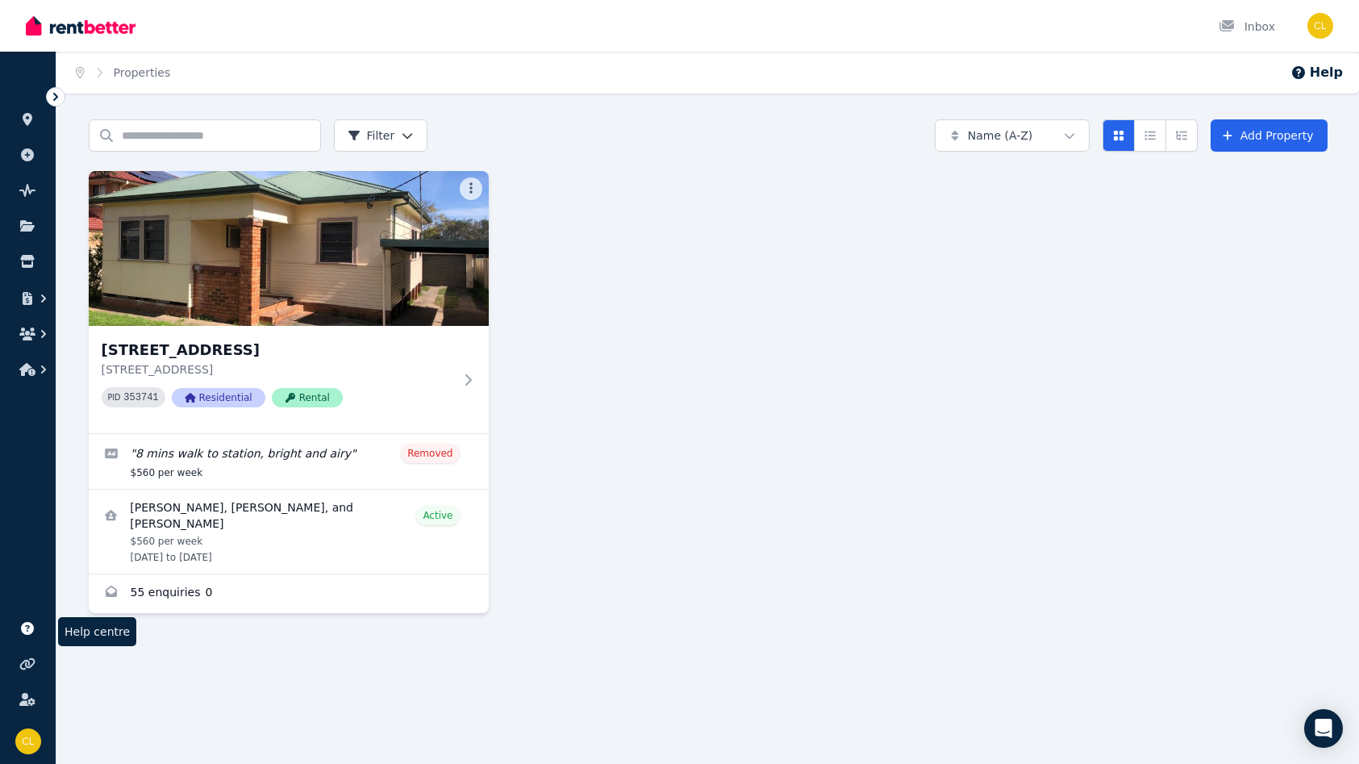 The image size is (1359, 764). What do you see at coordinates (371, 136) in the screenshot?
I see `span: Filter` at bounding box center [371, 136].